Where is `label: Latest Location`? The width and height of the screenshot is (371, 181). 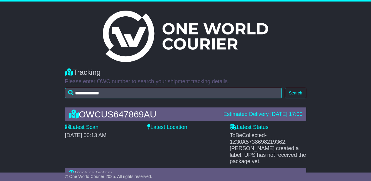
label: Latest Location is located at coordinates (167, 127).